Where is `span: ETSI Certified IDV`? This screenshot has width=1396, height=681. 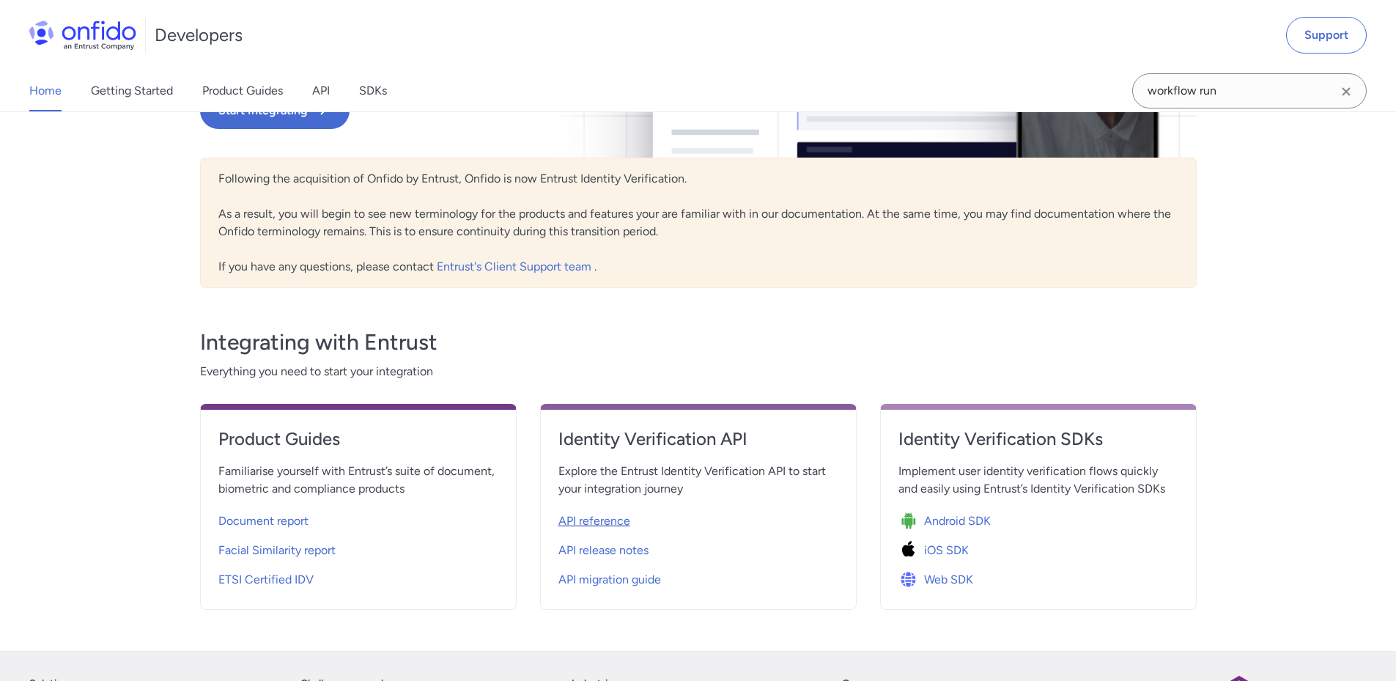 span: ETSI Certified IDV is located at coordinates (266, 580).